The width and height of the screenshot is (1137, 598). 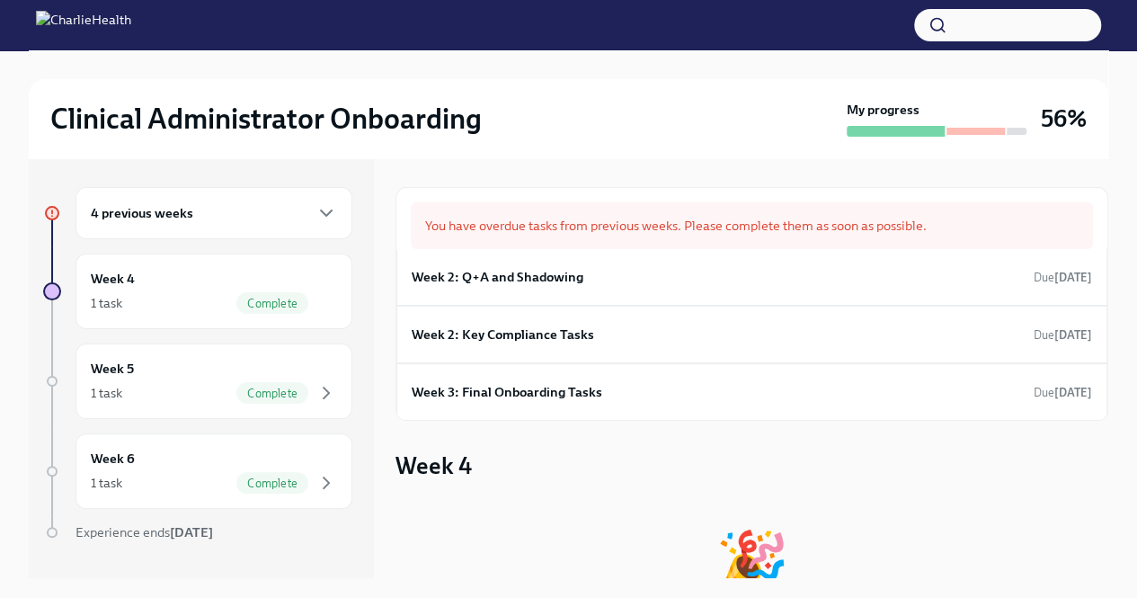 What do you see at coordinates (507, 392) in the screenshot?
I see `h6: Week 3: Final Onboarding Tasks` at bounding box center [507, 392].